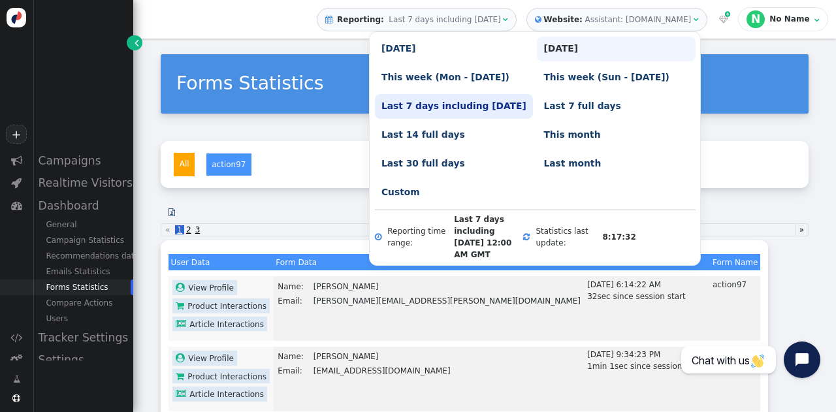 The image size is (836, 412). What do you see at coordinates (189, 230) in the screenshot?
I see `span: 2` at bounding box center [189, 230].